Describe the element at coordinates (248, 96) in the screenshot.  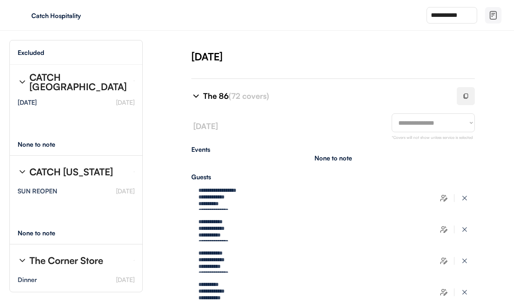
I see `font: (72 covers)` at that location.